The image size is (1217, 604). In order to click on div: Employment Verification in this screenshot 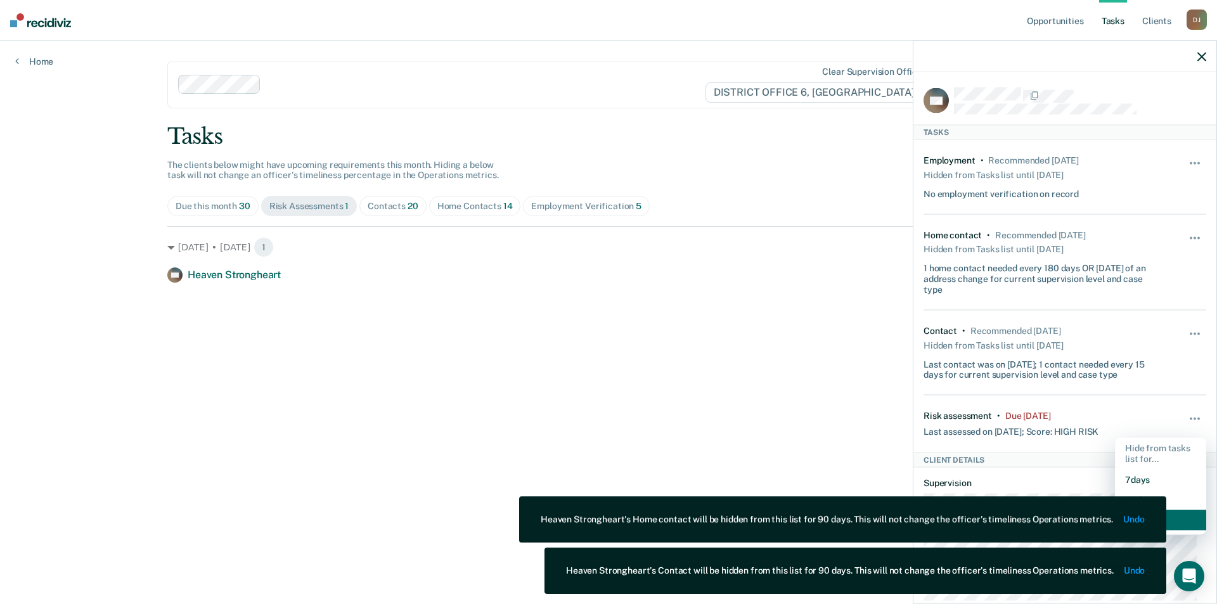, I will do `click(586, 206)`.